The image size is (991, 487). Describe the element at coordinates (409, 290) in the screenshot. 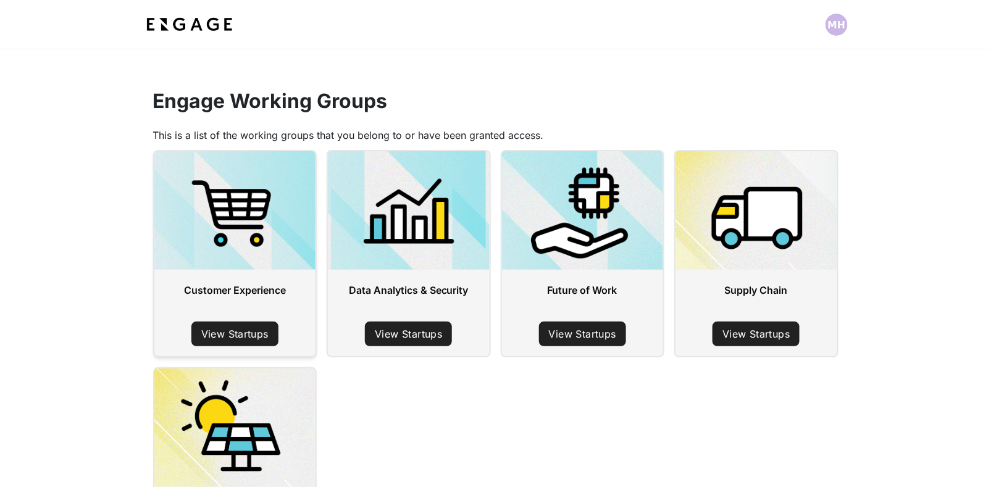

I see `h3: Data Analytics & Security` at that location.